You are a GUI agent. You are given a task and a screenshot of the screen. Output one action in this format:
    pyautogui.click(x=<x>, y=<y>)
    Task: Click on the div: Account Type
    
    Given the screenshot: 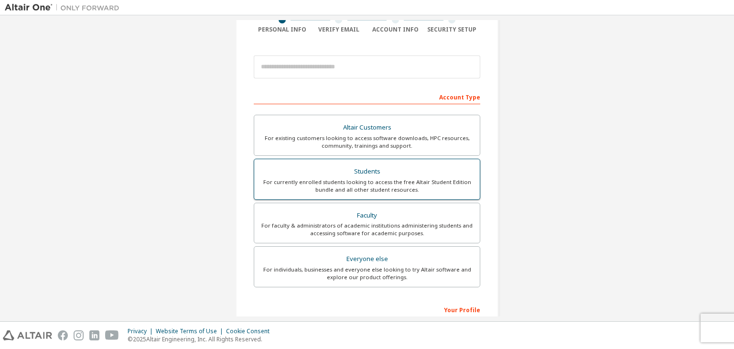 What is the action you would take?
    pyautogui.click(x=367, y=97)
    